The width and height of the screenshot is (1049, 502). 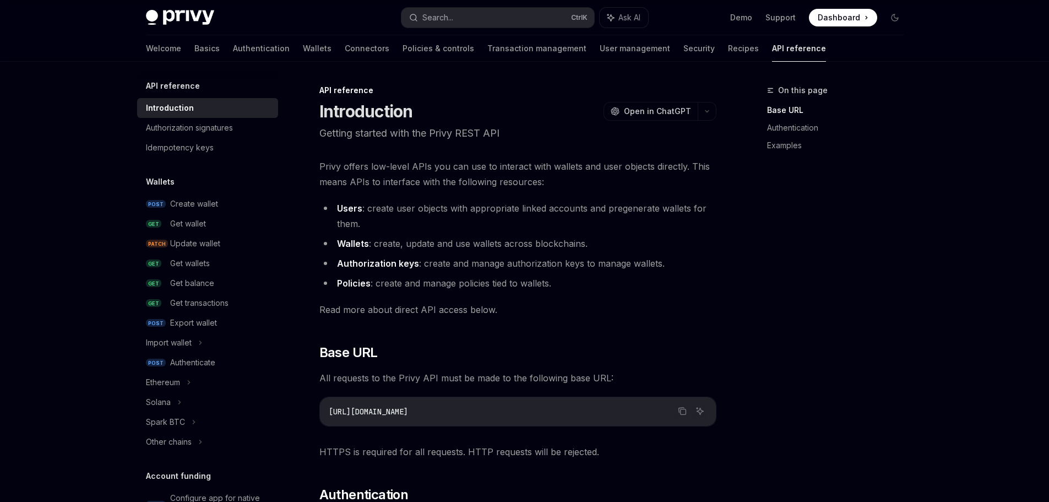 I want to click on span: Privy offers low-level APIs you can use to interact with wallets and user objects directly. This ..., so click(x=517, y=174).